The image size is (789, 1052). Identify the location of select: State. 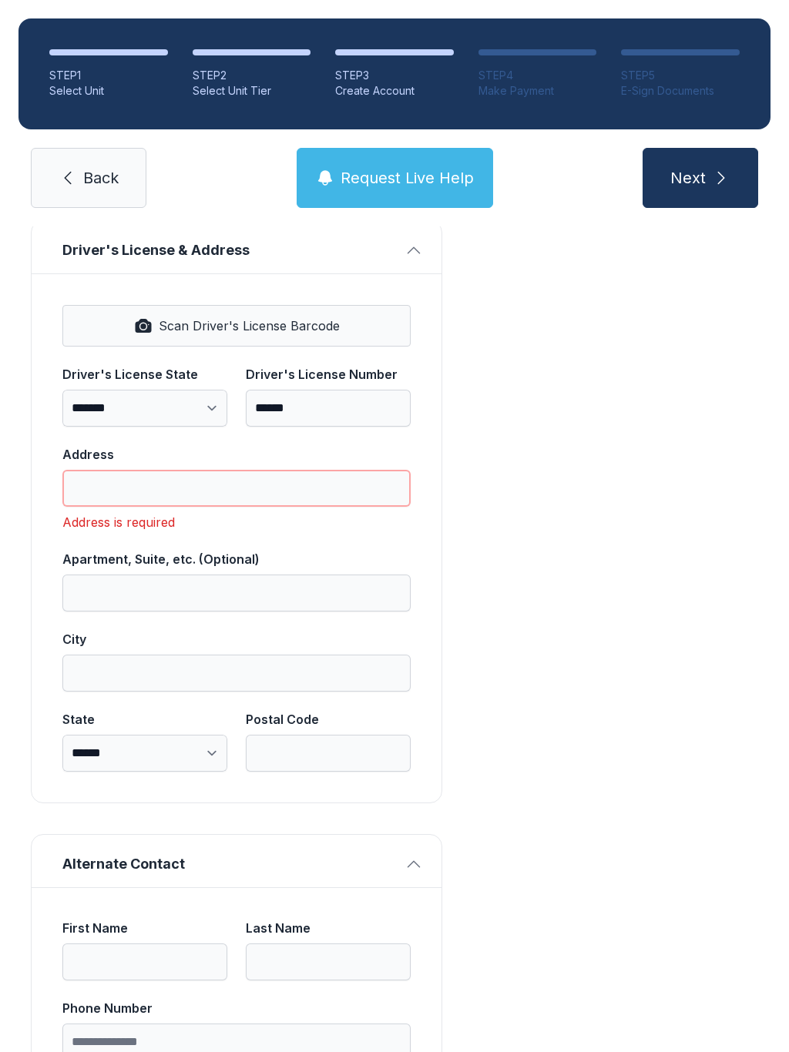
(145, 753).